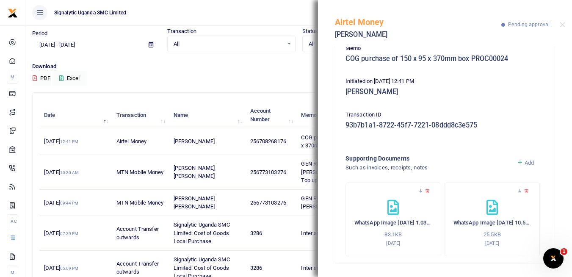 The image size is (572, 277). Describe the element at coordinates (12, 77) in the screenshot. I see `li: M` at that location.